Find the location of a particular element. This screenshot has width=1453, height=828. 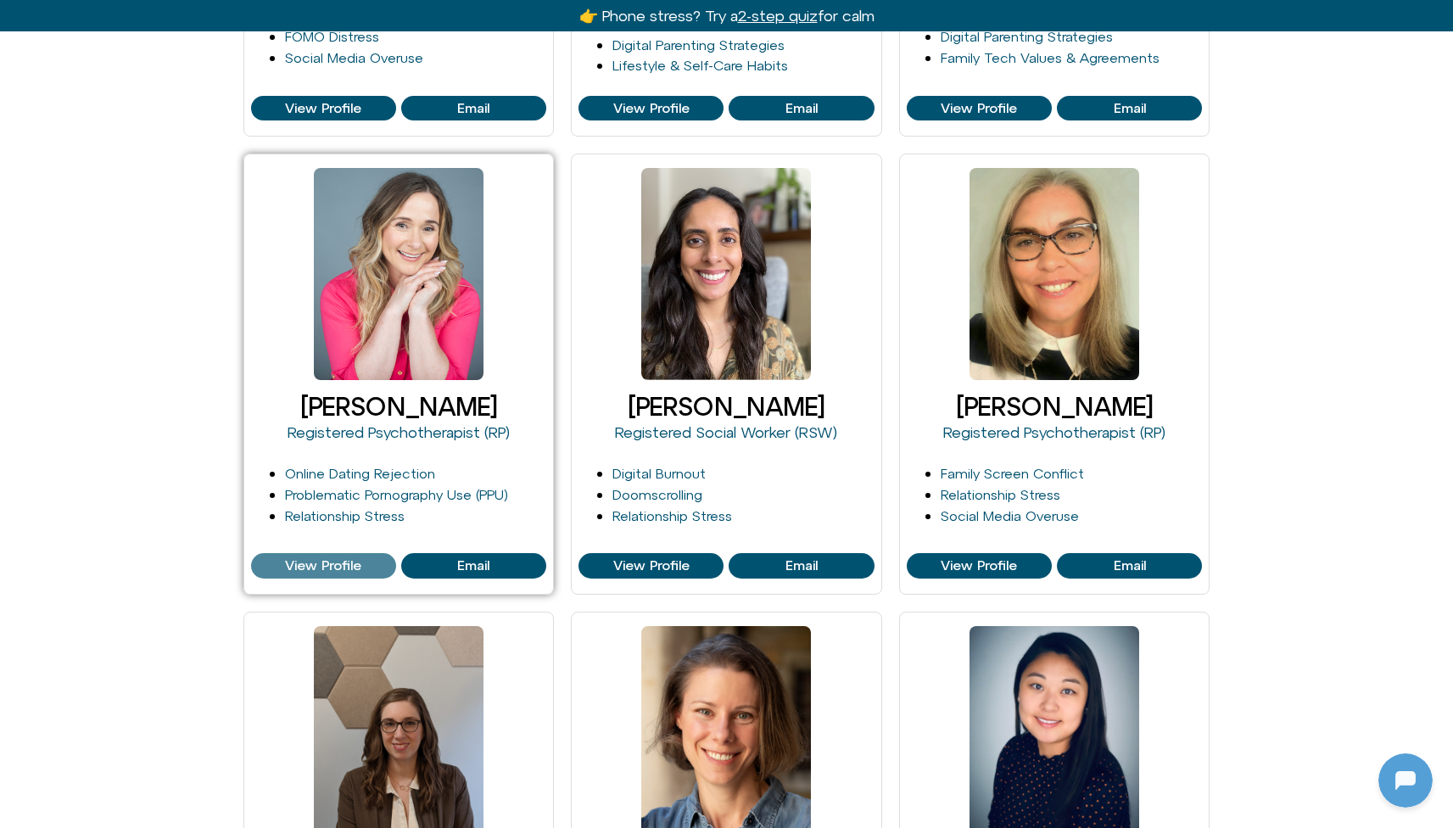

p: Looks like you stepped away—no worries. Message me when you're ready. What feels like a good next... is located at coordinates (176, 365).